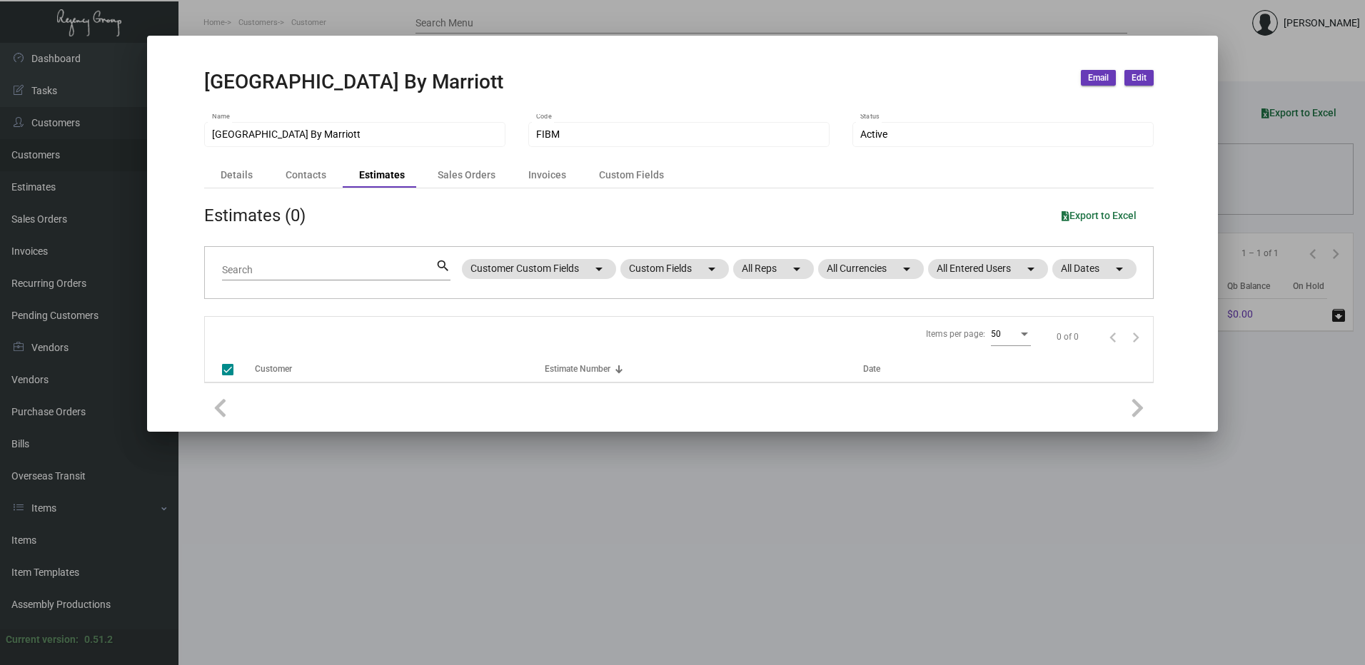  Describe the element at coordinates (675, 269) in the screenshot. I see `mat-chip: Custom Fields` at that location.